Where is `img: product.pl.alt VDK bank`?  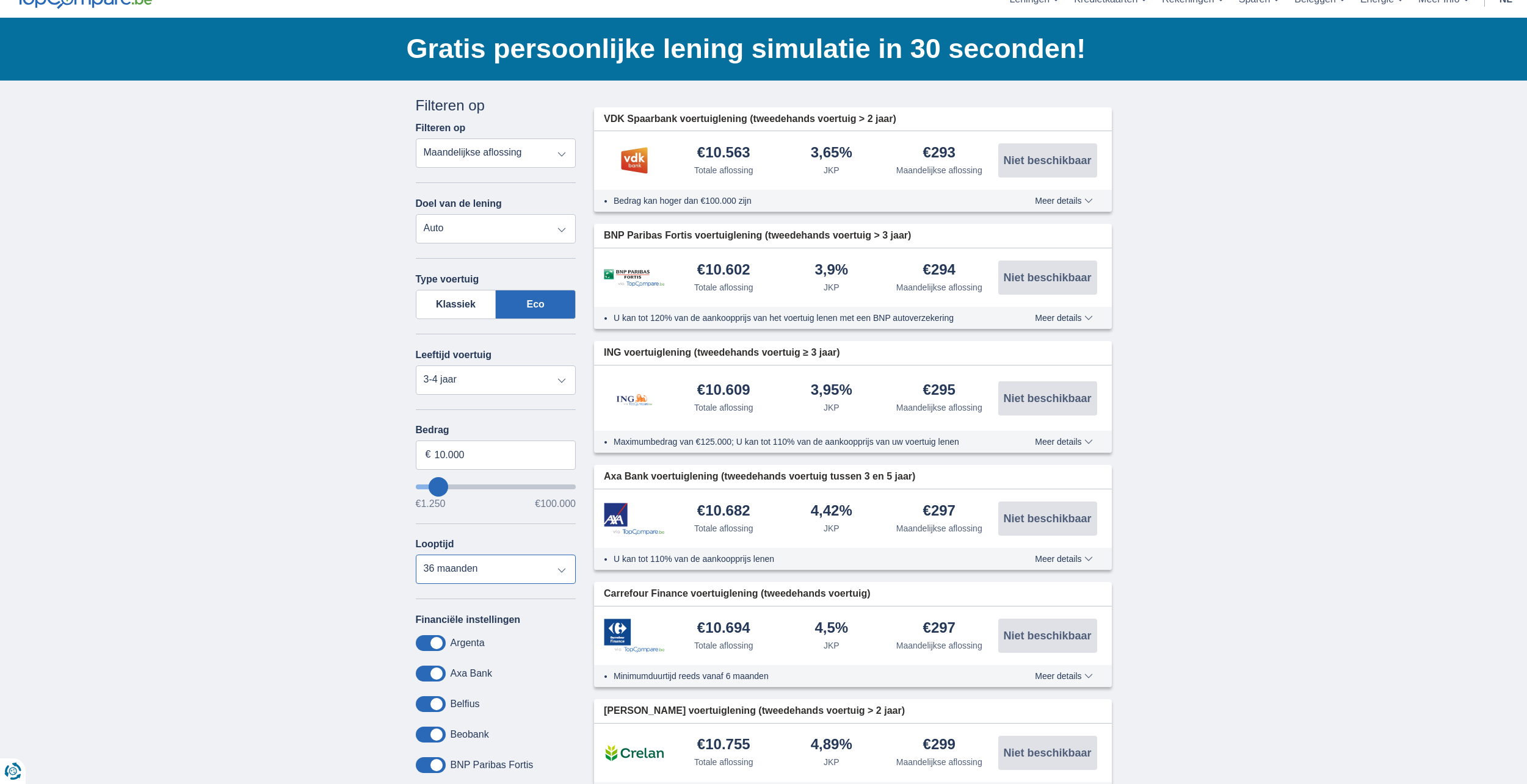
img: product.pl.alt VDK bank is located at coordinates (634, 161).